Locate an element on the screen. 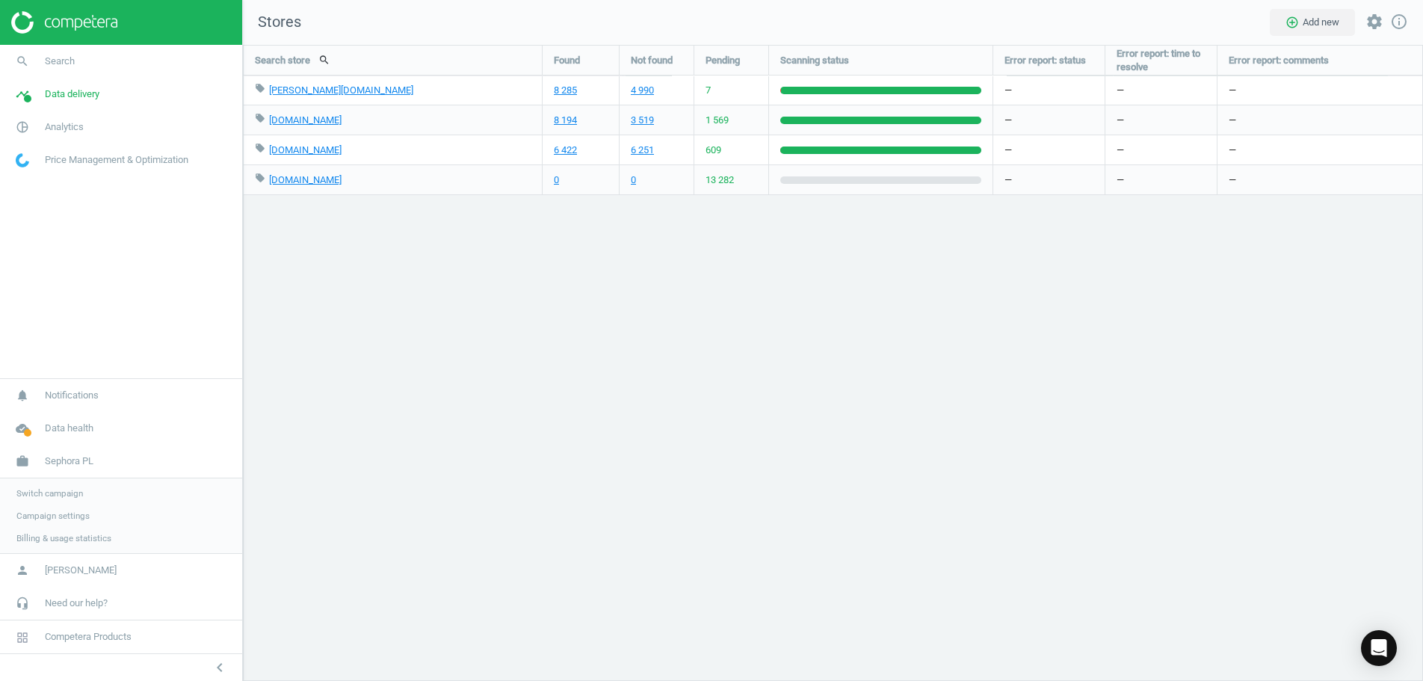 This screenshot has height=681, width=1423. span: Billing & usage statistics is located at coordinates (64, 538).